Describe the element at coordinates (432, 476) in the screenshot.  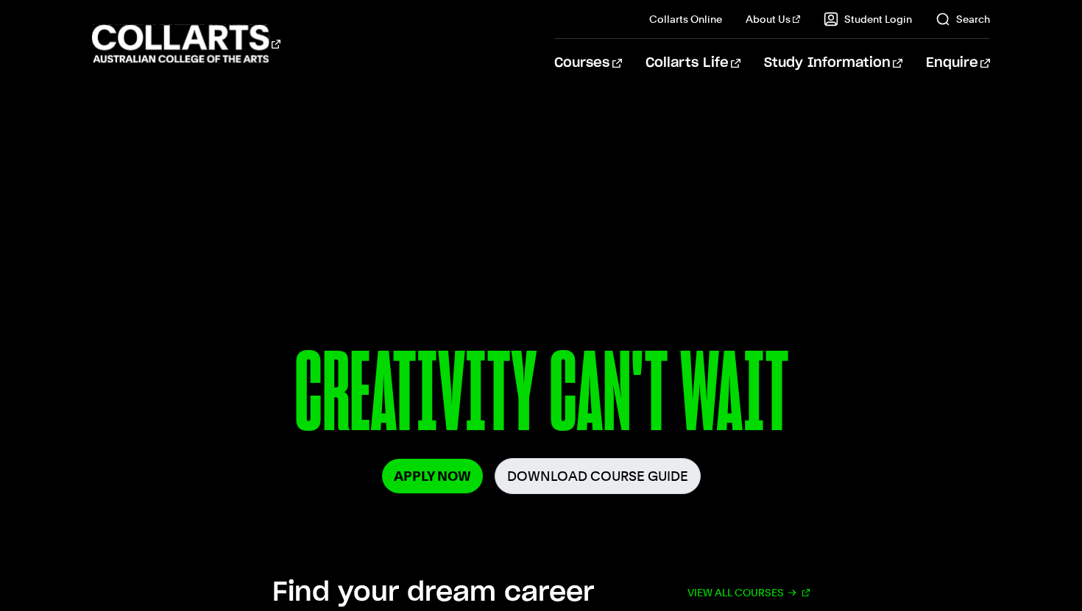
I see `a: Apply Now` at that location.